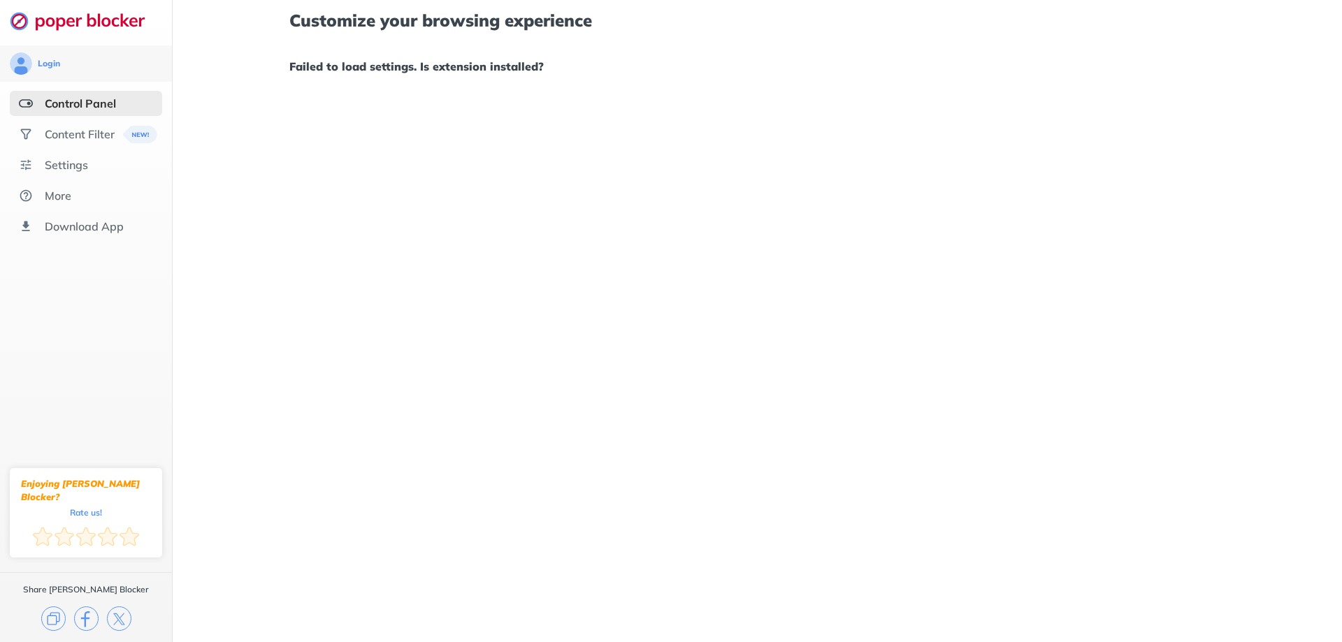  Describe the element at coordinates (26, 134) in the screenshot. I see `img: social.svg` at that location.